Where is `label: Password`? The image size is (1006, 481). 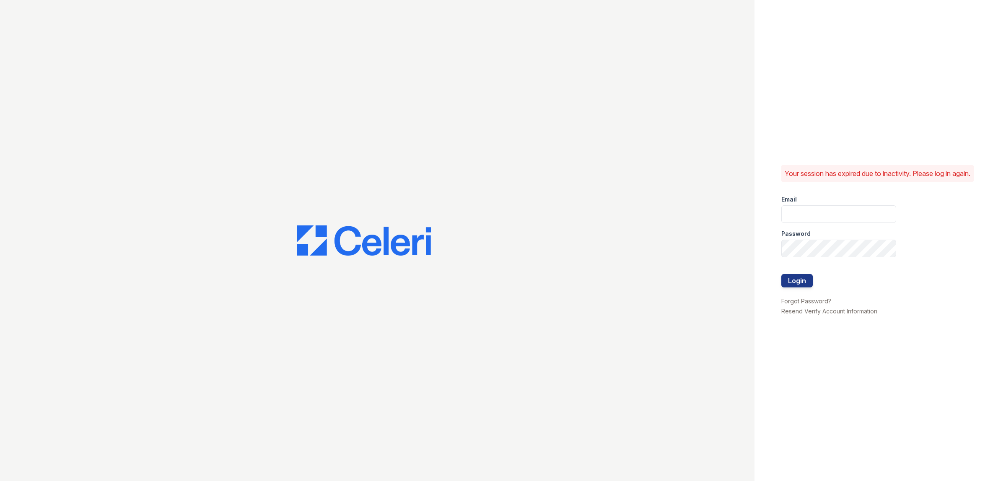 label: Password is located at coordinates (796, 234).